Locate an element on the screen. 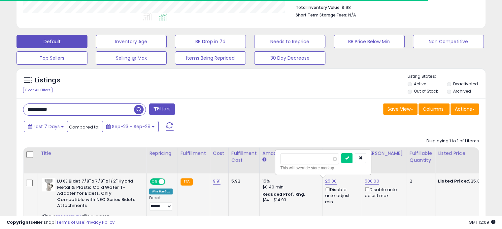 The width and height of the screenshot is (502, 229). span: Compared to: is located at coordinates (84, 127).